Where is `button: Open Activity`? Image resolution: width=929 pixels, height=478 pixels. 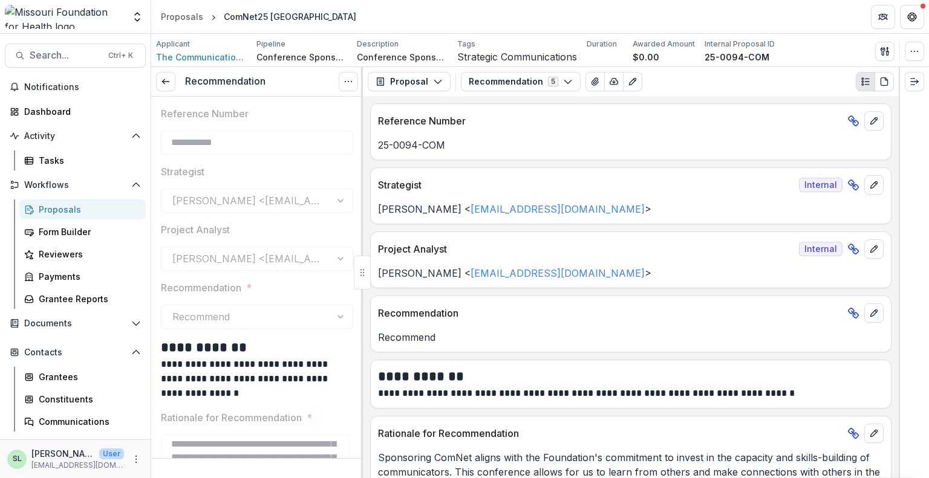 button: Open Activity is located at coordinates (75, 136).